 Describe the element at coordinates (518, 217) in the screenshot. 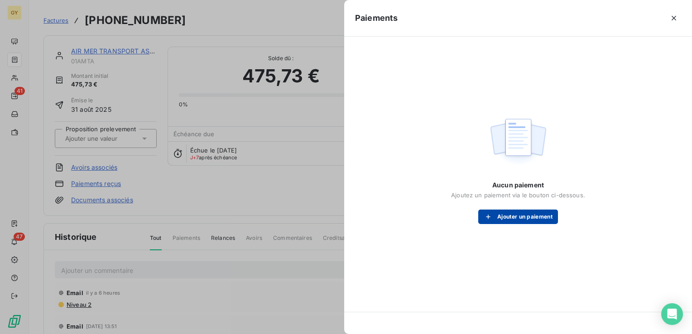

I see `button: Ajouter un paiement` at that location.